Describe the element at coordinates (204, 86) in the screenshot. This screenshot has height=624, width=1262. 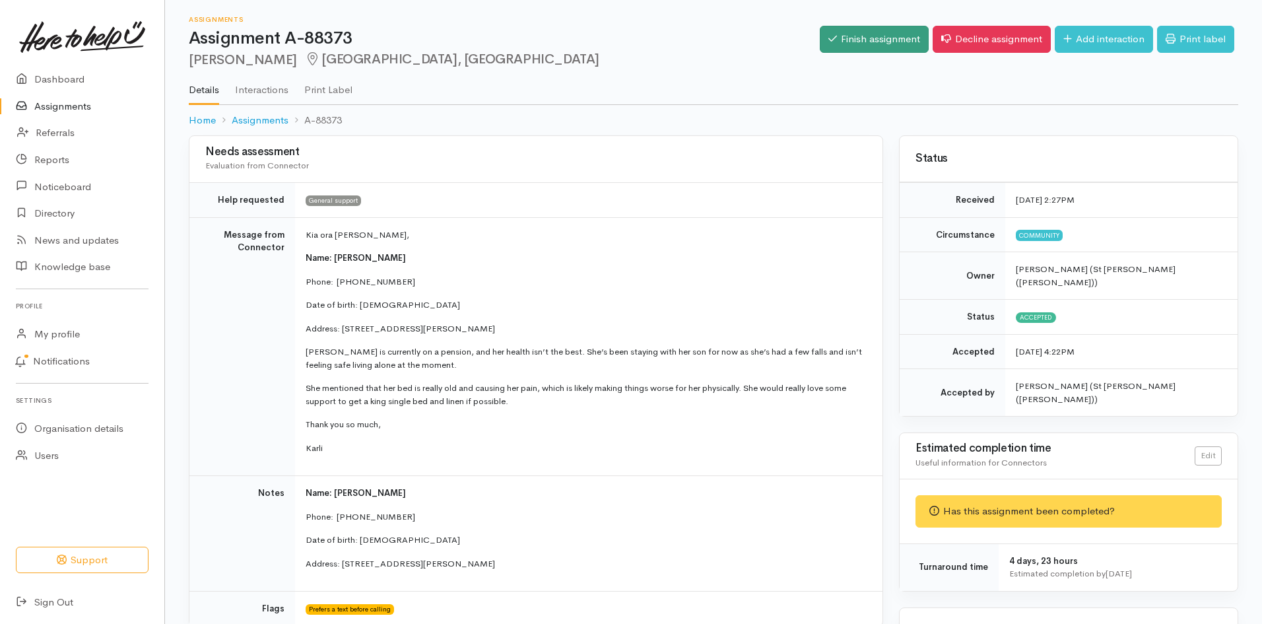
I see `a: Details` at that location.